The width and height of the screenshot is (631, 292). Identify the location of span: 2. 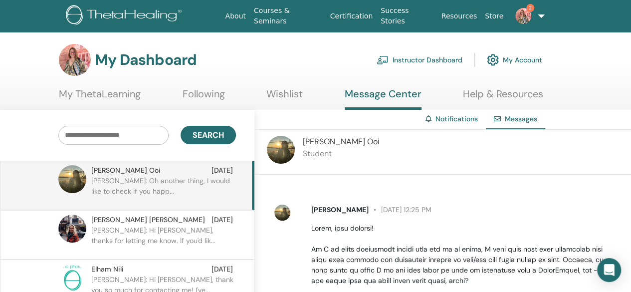
(530, 8).